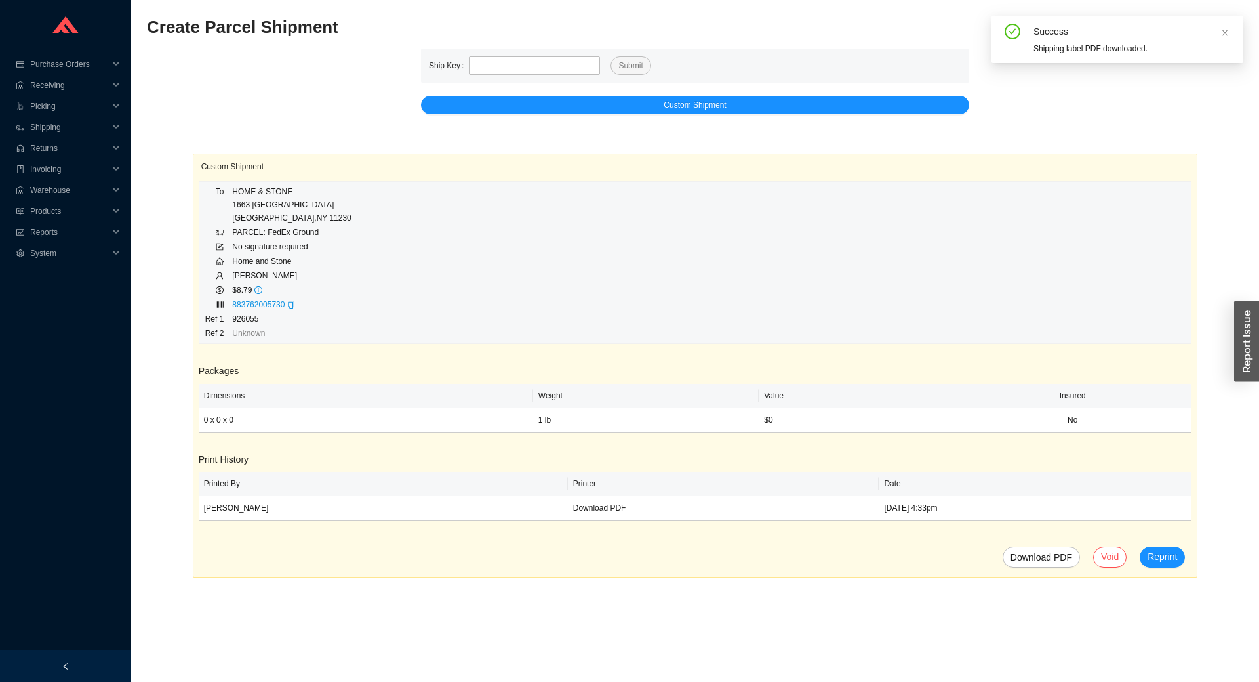 The image size is (1259, 682). What do you see at coordinates (856, 396) in the screenshot?
I see `th: Value` at bounding box center [856, 396].